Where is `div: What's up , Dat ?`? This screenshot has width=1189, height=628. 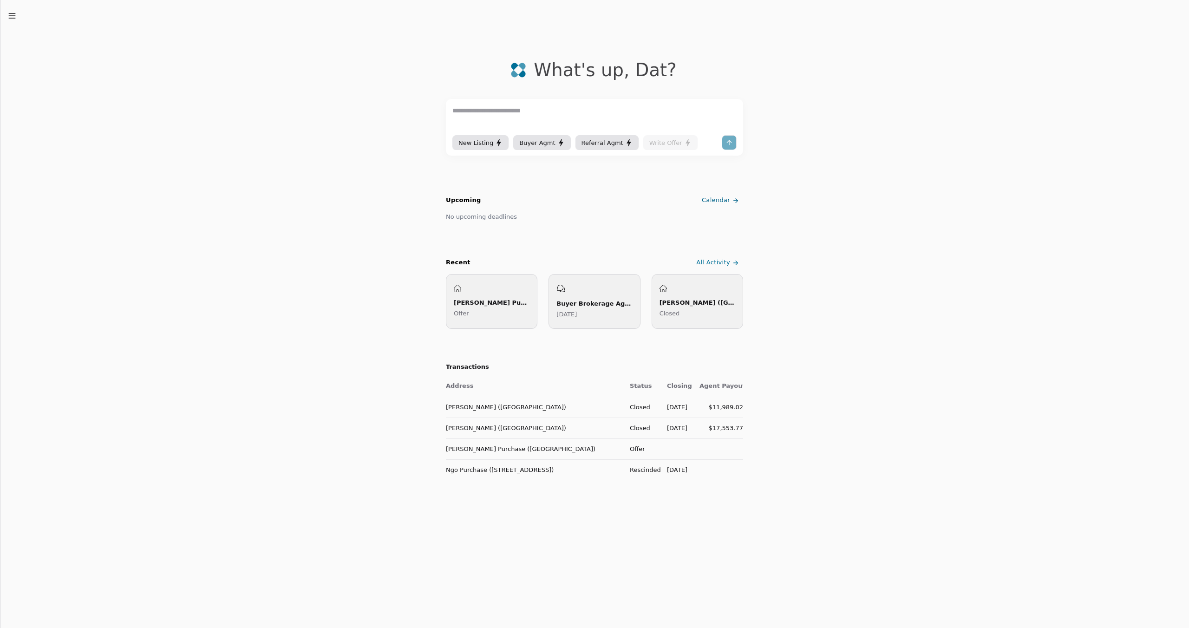
div: What's up , Dat ? is located at coordinates (605, 70).